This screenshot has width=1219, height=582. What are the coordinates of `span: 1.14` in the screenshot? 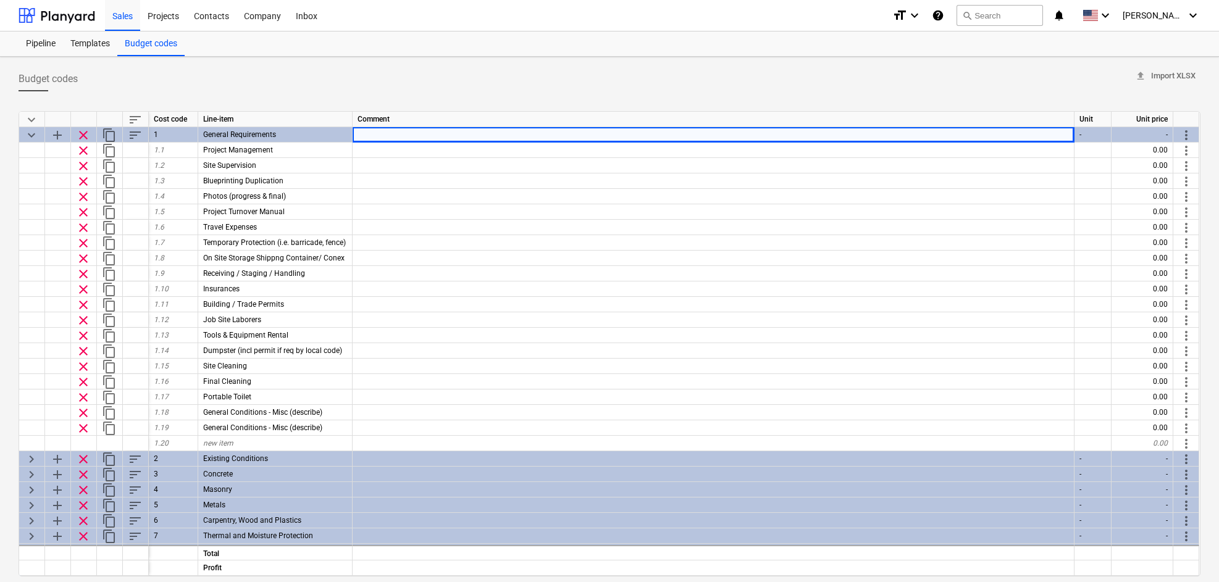 It's located at (161, 351).